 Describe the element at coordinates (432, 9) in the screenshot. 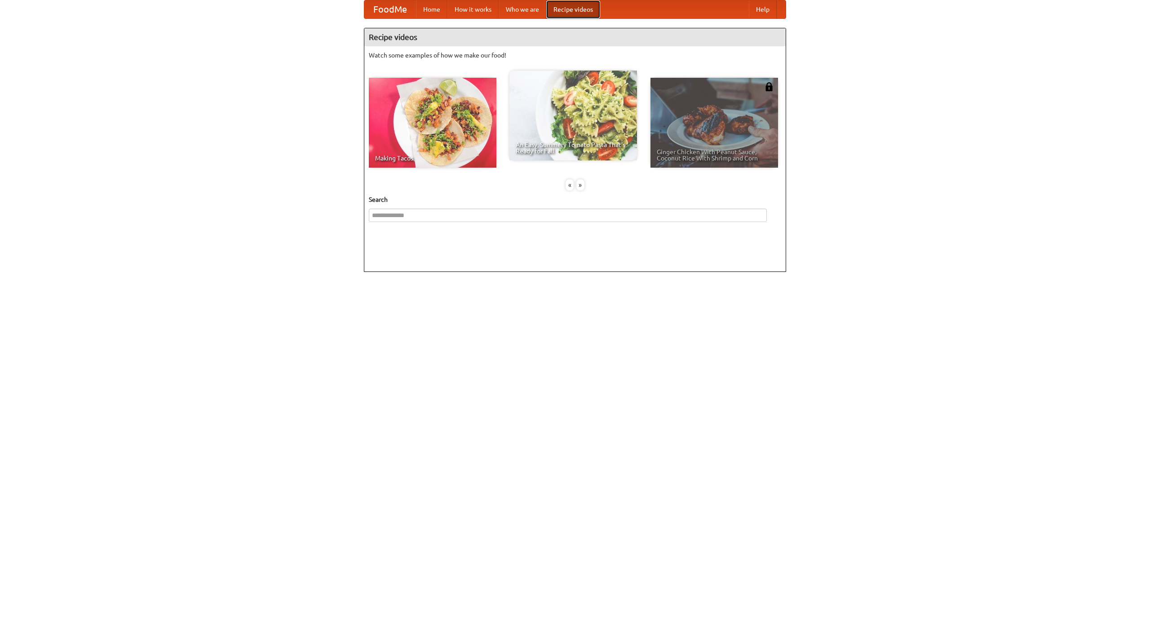

I see `a: Home` at that location.